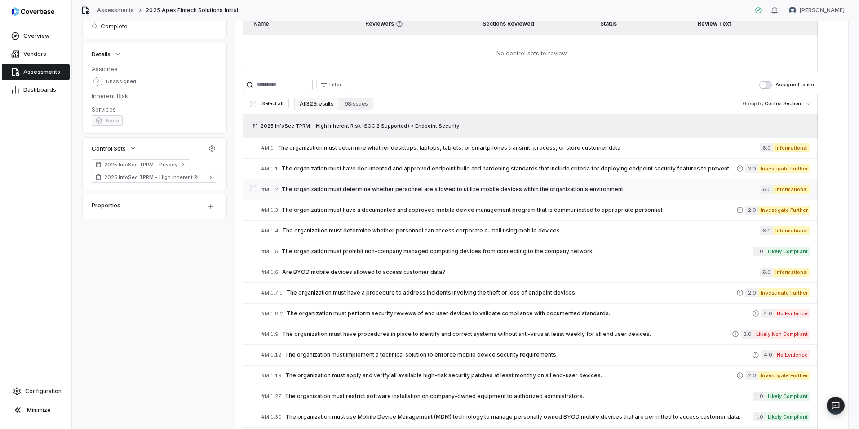 The image size is (859, 429). Describe the element at coordinates (519, 396) in the screenshot. I see `span: The organization must restrict software installation on company-owned equipment to authorized adm...` at that location.